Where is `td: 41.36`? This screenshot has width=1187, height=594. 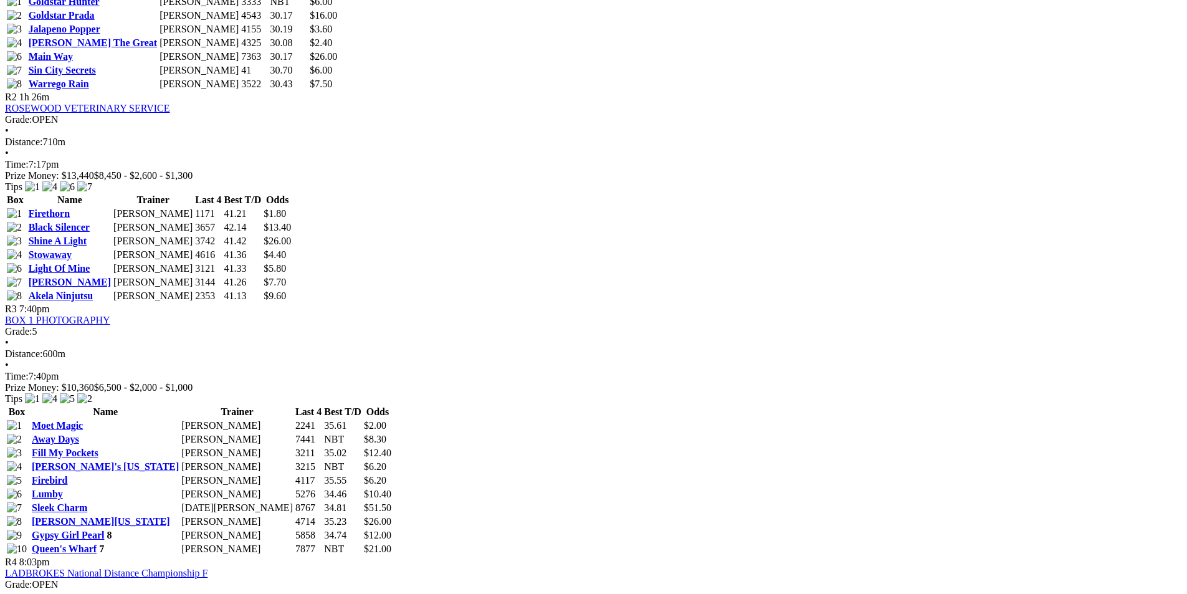
td: 41.36 is located at coordinates (242, 255).